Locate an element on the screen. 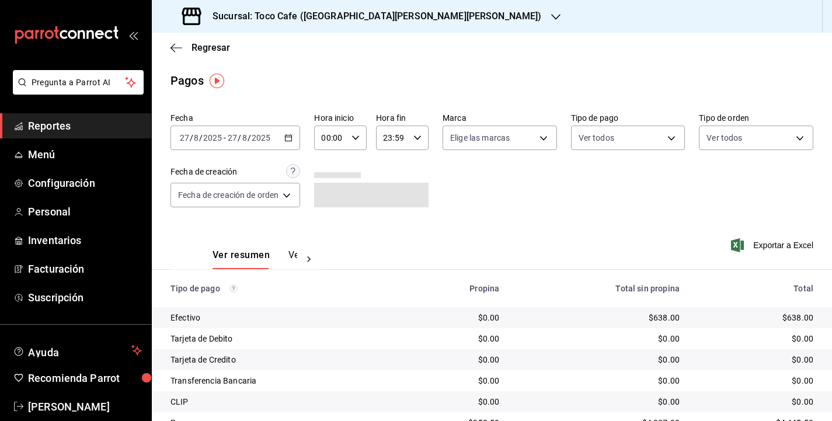 The width and height of the screenshot is (832, 421). label: Hora fin is located at coordinates (402, 118).